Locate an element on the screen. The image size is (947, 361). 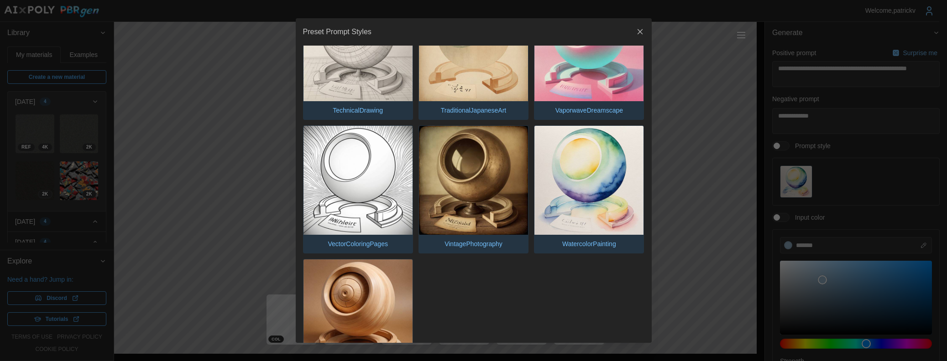
button: WatercolorPainting.jpgWatercolorPainting is located at coordinates (589, 190).